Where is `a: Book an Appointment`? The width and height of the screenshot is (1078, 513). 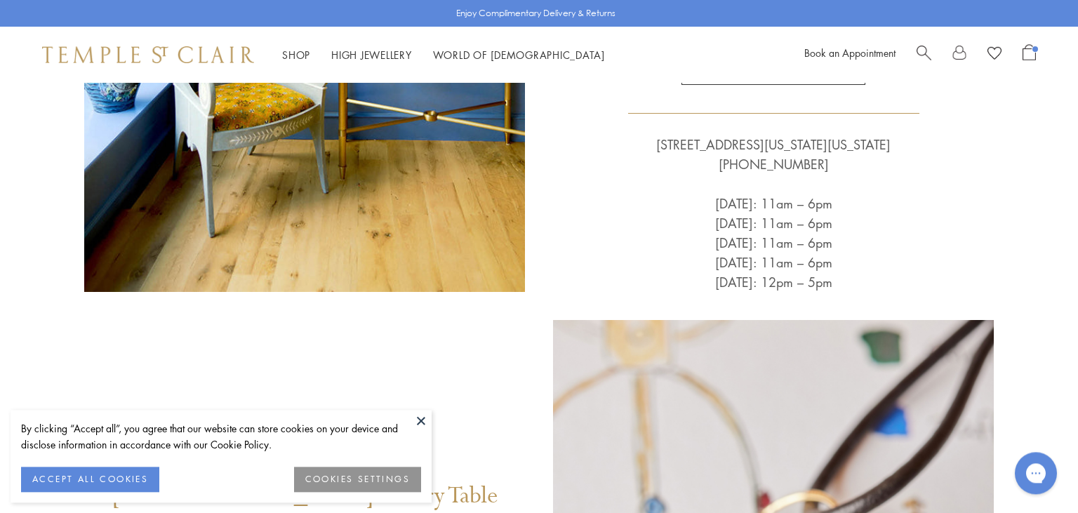
a: Book an Appointment is located at coordinates (850, 53).